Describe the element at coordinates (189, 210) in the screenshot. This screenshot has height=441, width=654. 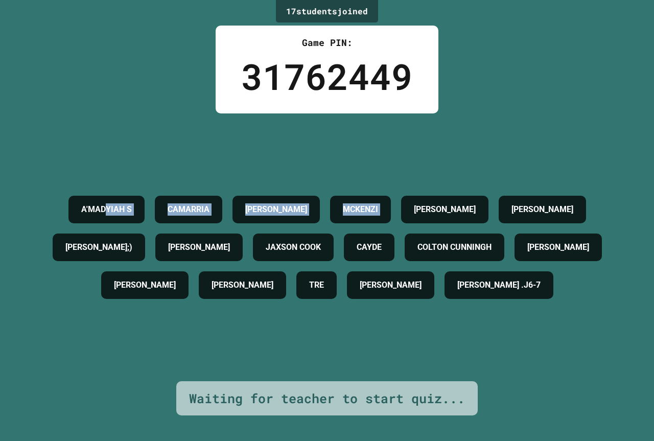
I see `h4: CAMARRIA` at that location.